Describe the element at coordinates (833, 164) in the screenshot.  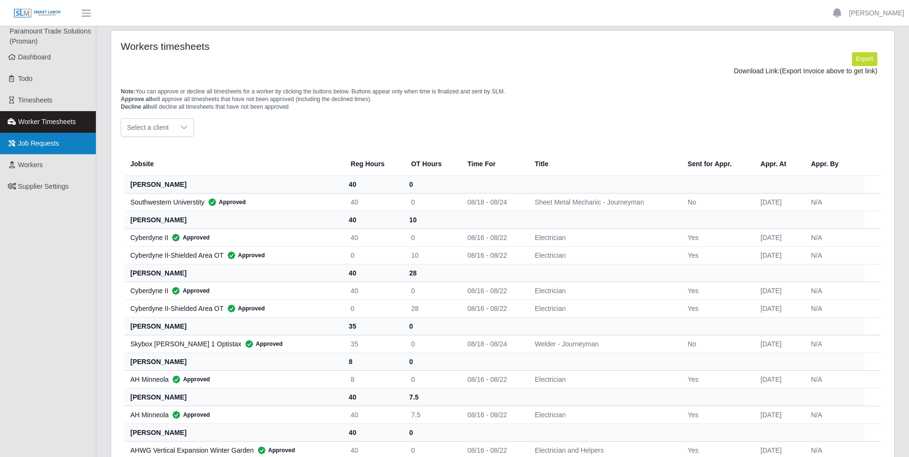
I see `th: Appr. By` at that location.